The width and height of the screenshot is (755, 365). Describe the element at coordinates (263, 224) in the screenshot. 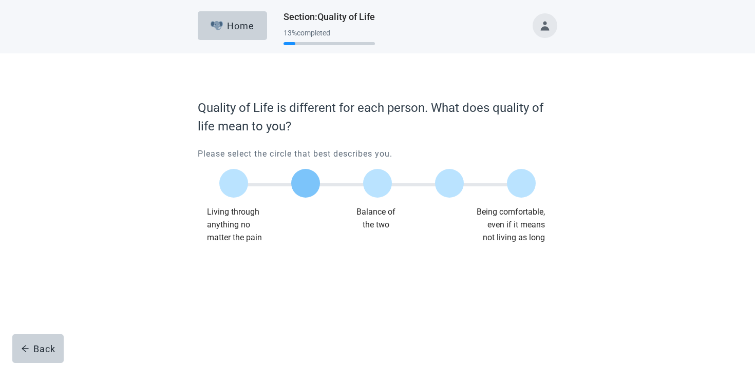

I see `div: Living through anything no matter the pain` at that location.